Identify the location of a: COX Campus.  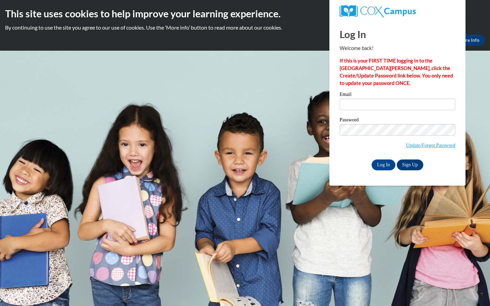
(398, 11).